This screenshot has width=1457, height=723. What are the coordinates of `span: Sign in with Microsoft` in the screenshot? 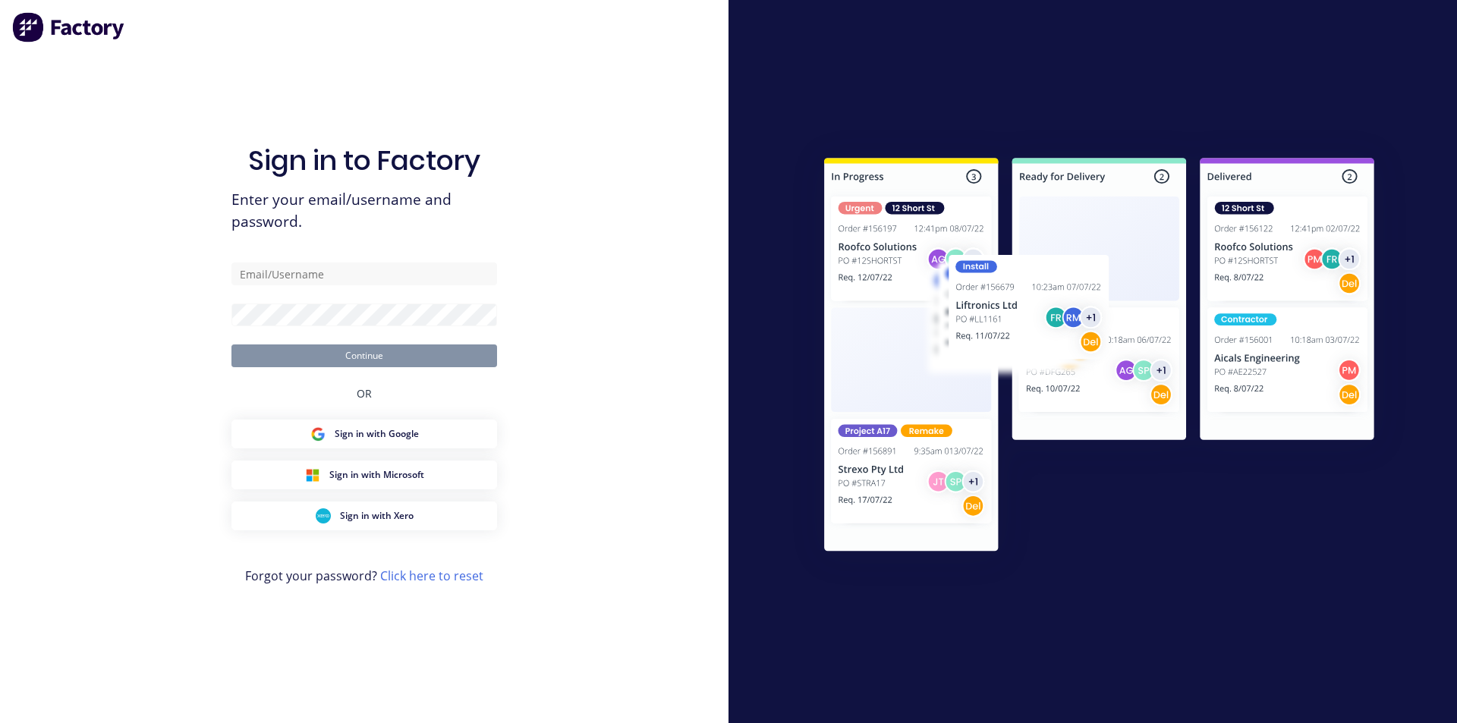 It's located at (376, 475).